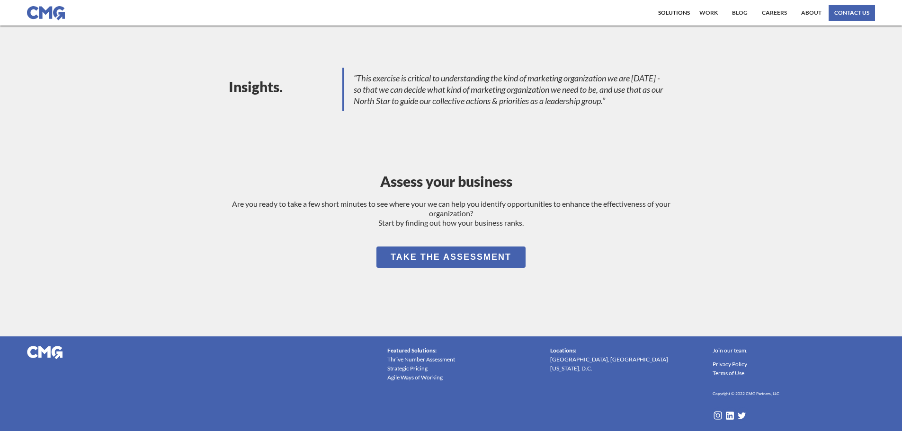  I want to click on h1: Insights., so click(260, 87).